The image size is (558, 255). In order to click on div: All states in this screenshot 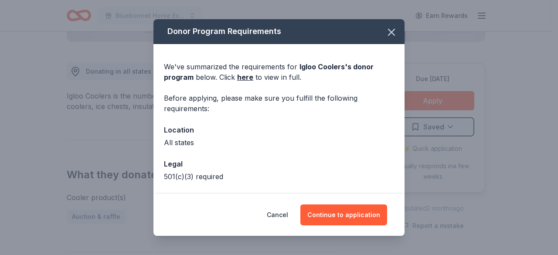, I will do `click(279, 143)`.